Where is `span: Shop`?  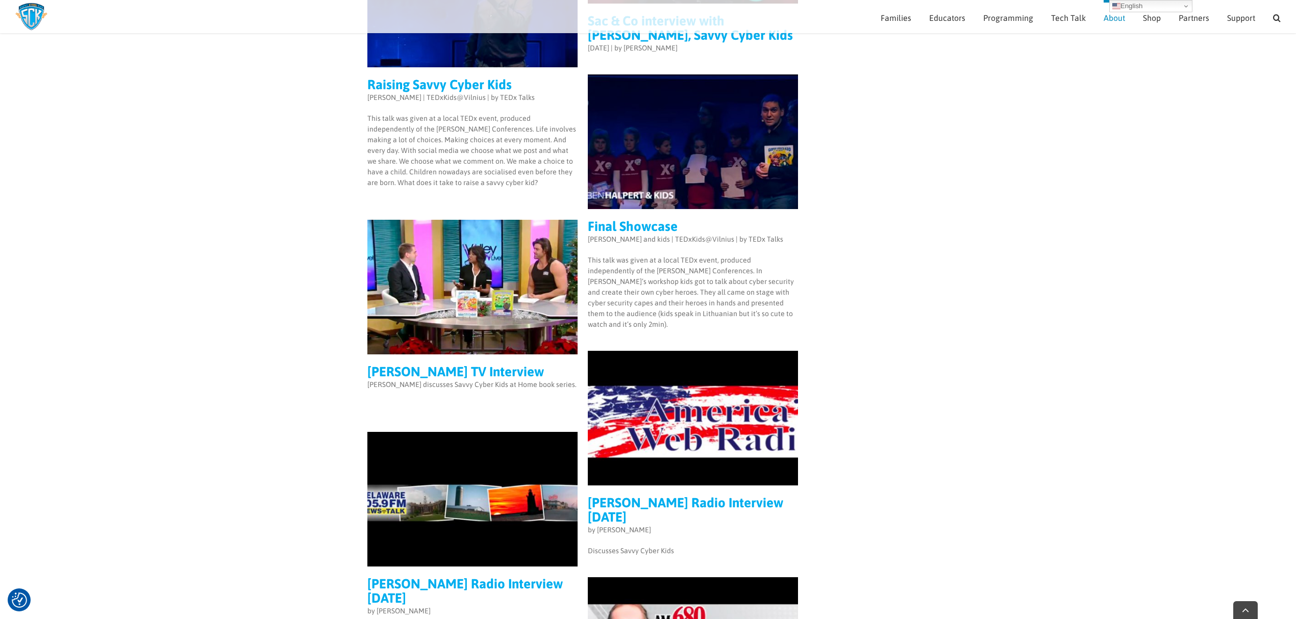 span: Shop is located at coordinates (1152, 18).